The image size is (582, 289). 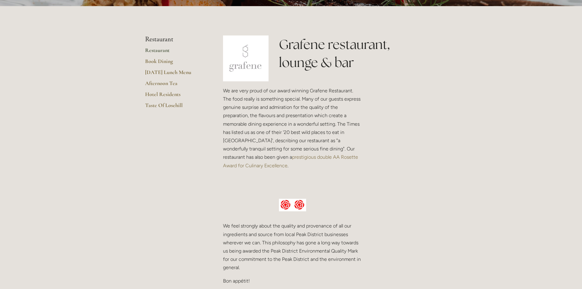 What do you see at coordinates (174, 39) in the screenshot?
I see `li: Restaurant` at bounding box center [174, 39].